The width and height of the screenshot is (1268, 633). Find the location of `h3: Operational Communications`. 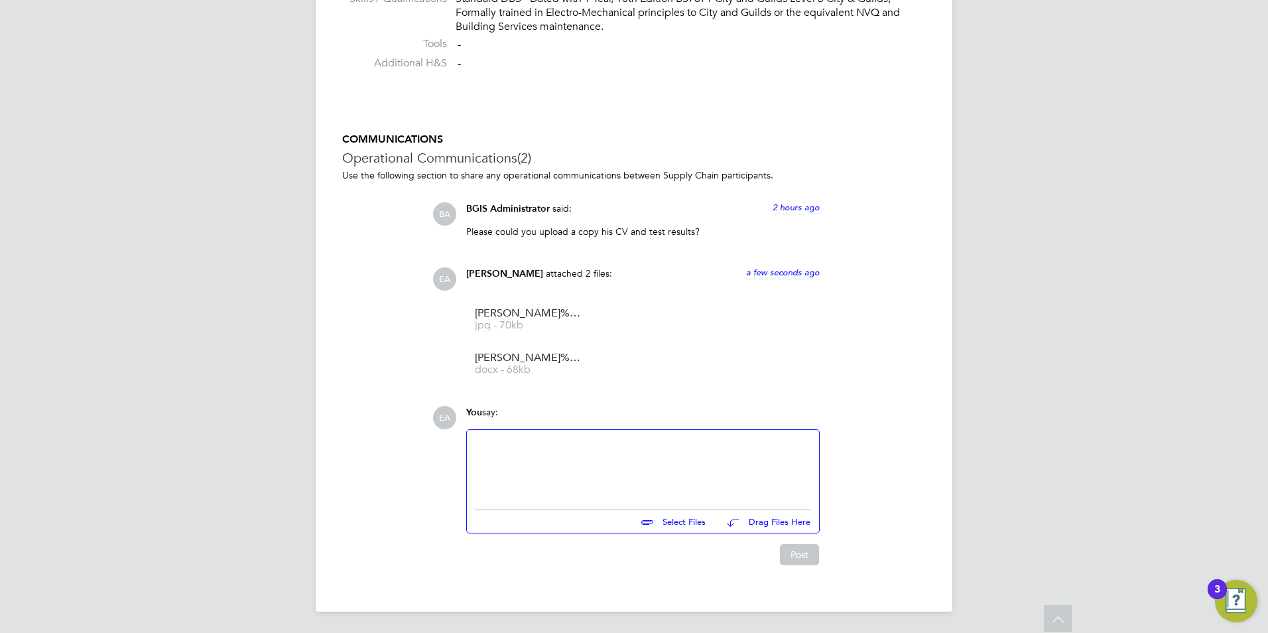

h3: Operational Communications is located at coordinates (634, 158).